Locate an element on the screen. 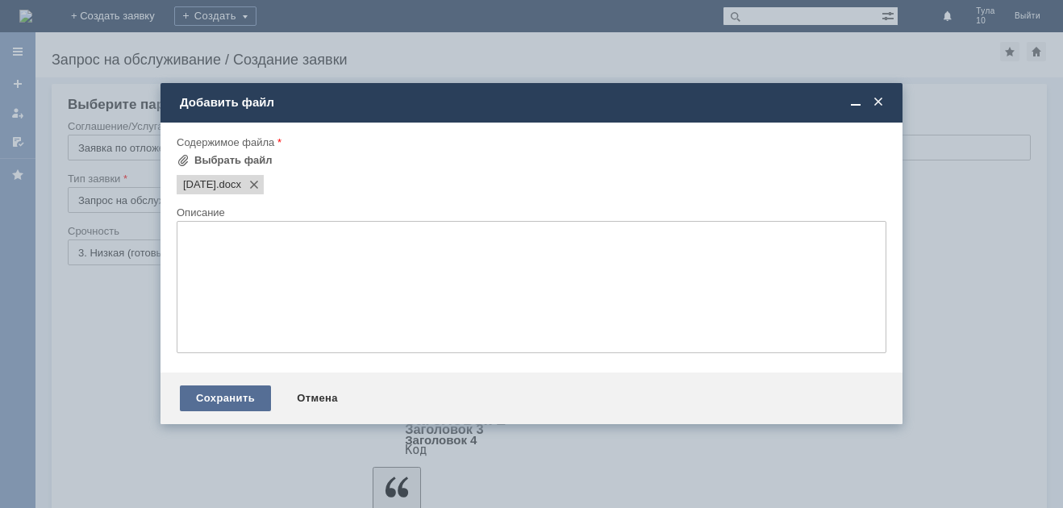  div: Добавить файл is located at coordinates (533, 102).